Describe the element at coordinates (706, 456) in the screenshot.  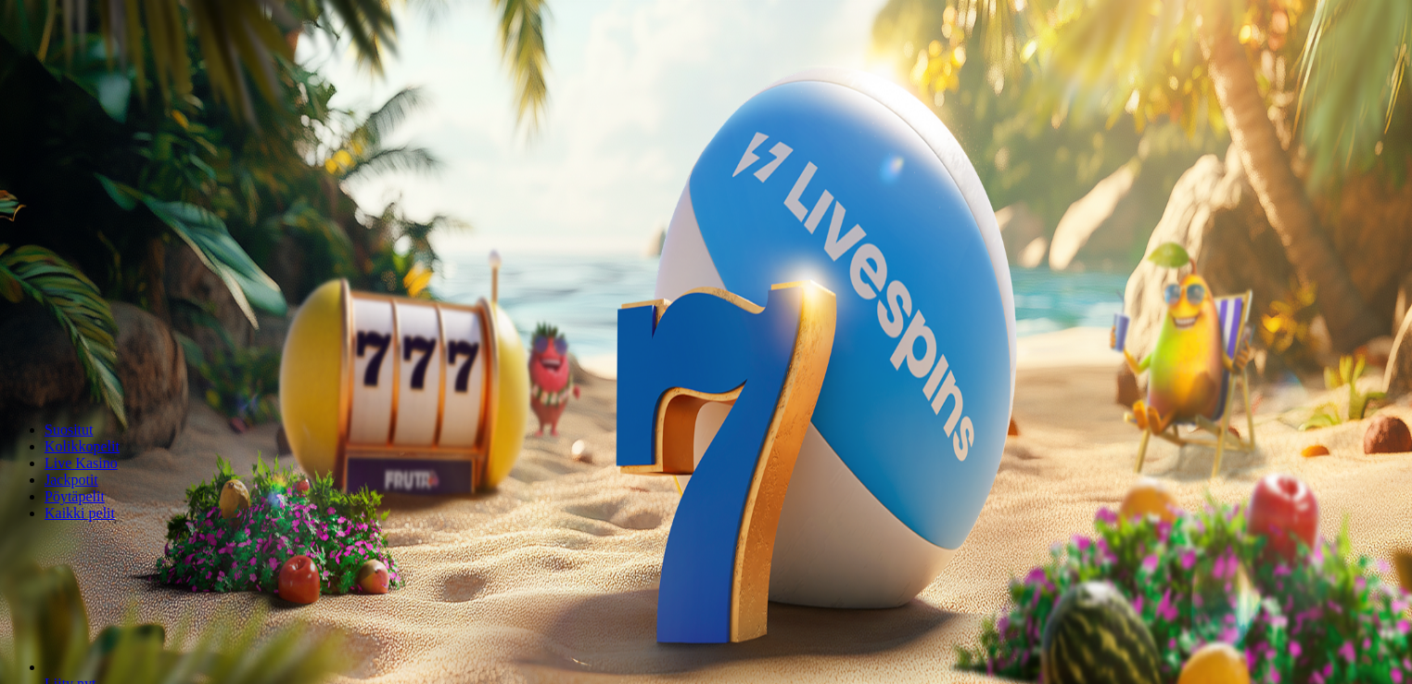
I see `nav: Lobby` at that location.